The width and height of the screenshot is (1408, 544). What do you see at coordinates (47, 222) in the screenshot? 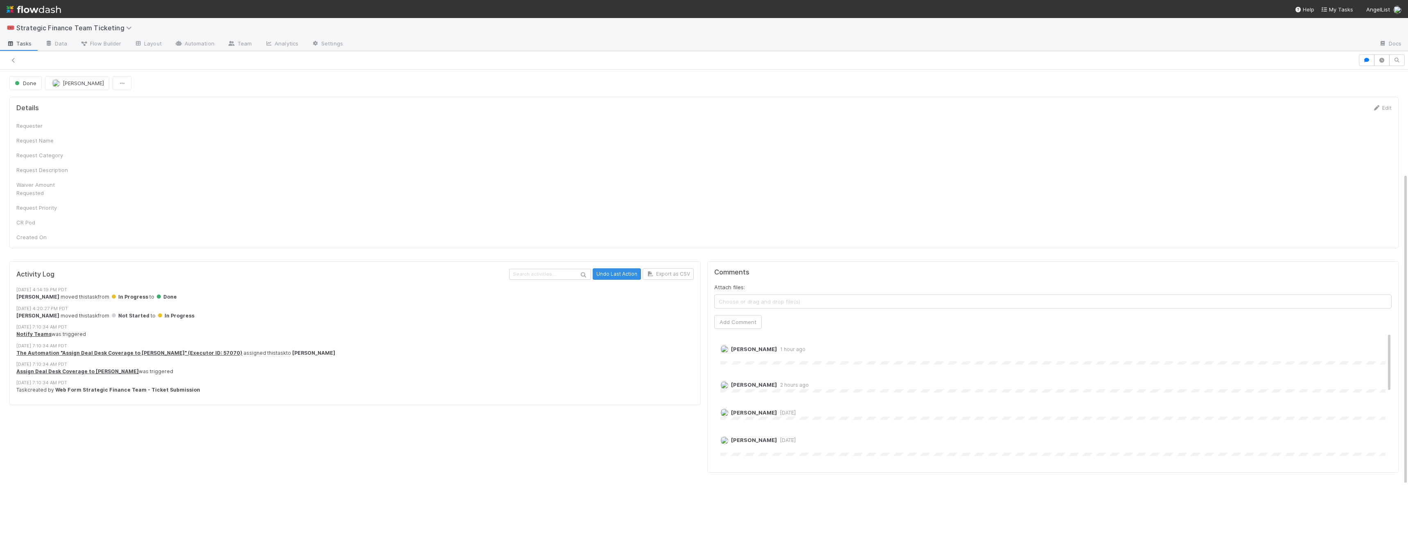
I see `div: CR Pod` at bounding box center [47, 222].